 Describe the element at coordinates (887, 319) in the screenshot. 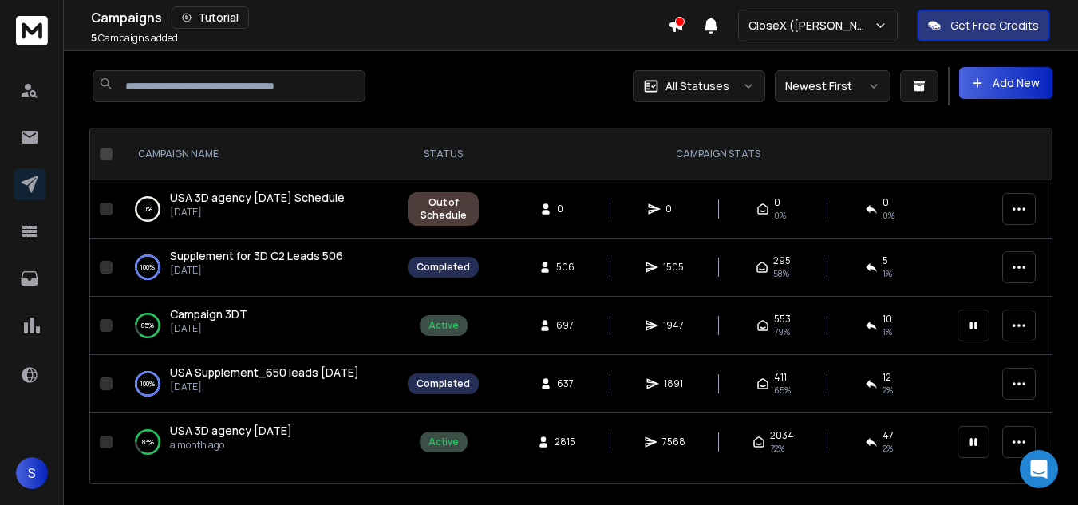

I see `span: 10` at that location.